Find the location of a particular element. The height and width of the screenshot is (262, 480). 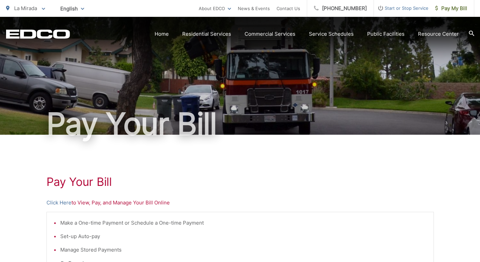

a: News & Events is located at coordinates (254, 8).